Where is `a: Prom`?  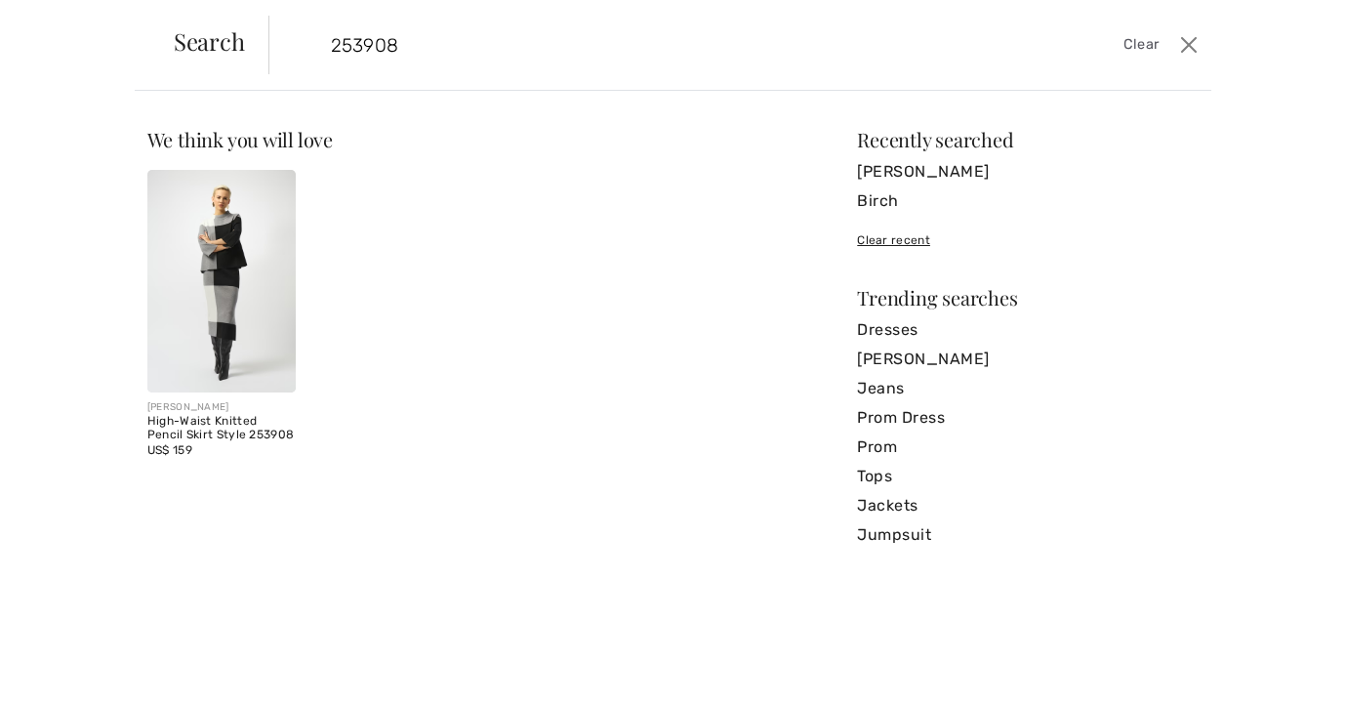 a: Prom is located at coordinates (1028, 447).